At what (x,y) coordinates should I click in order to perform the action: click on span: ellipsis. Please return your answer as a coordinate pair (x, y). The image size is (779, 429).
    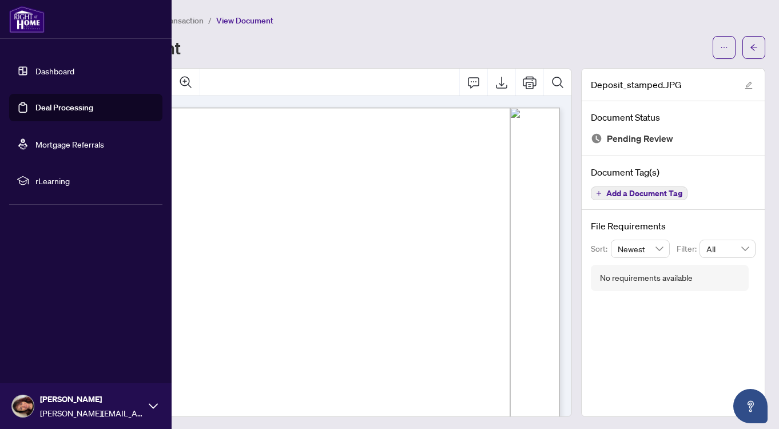
    Looking at the image, I should click on (724, 47).